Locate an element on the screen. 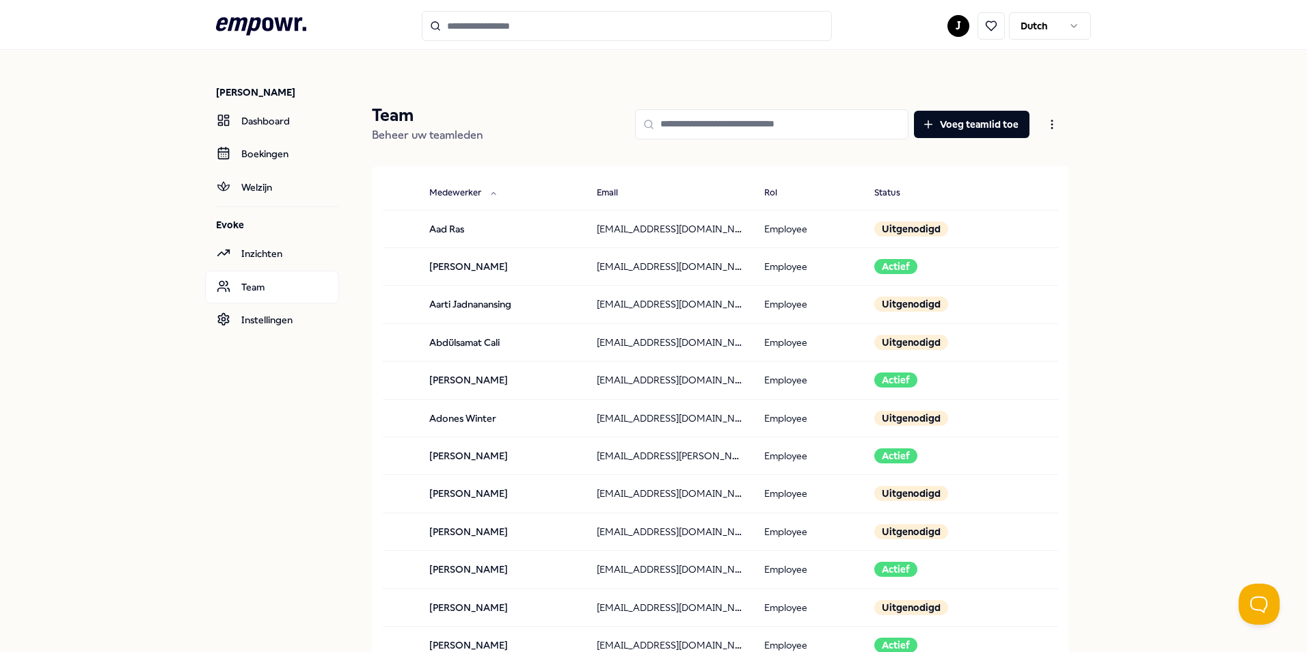 This screenshot has width=1307, height=652. button: Email is located at coordinates (615, 193).